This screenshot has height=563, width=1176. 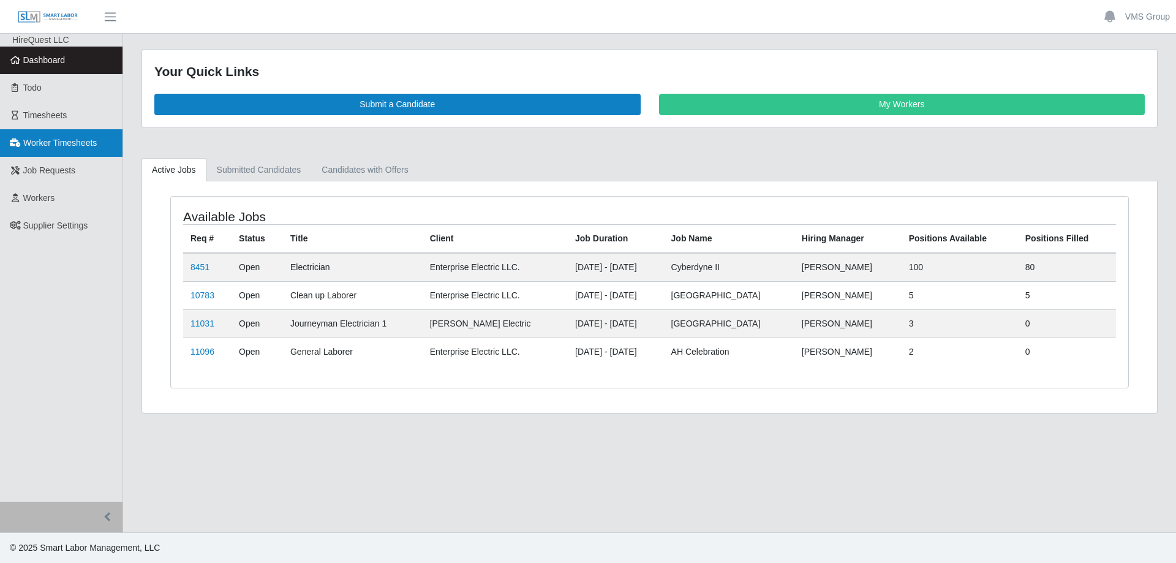 What do you see at coordinates (32, 88) in the screenshot?
I see `span: Todo` at bounding box center [32, 88].